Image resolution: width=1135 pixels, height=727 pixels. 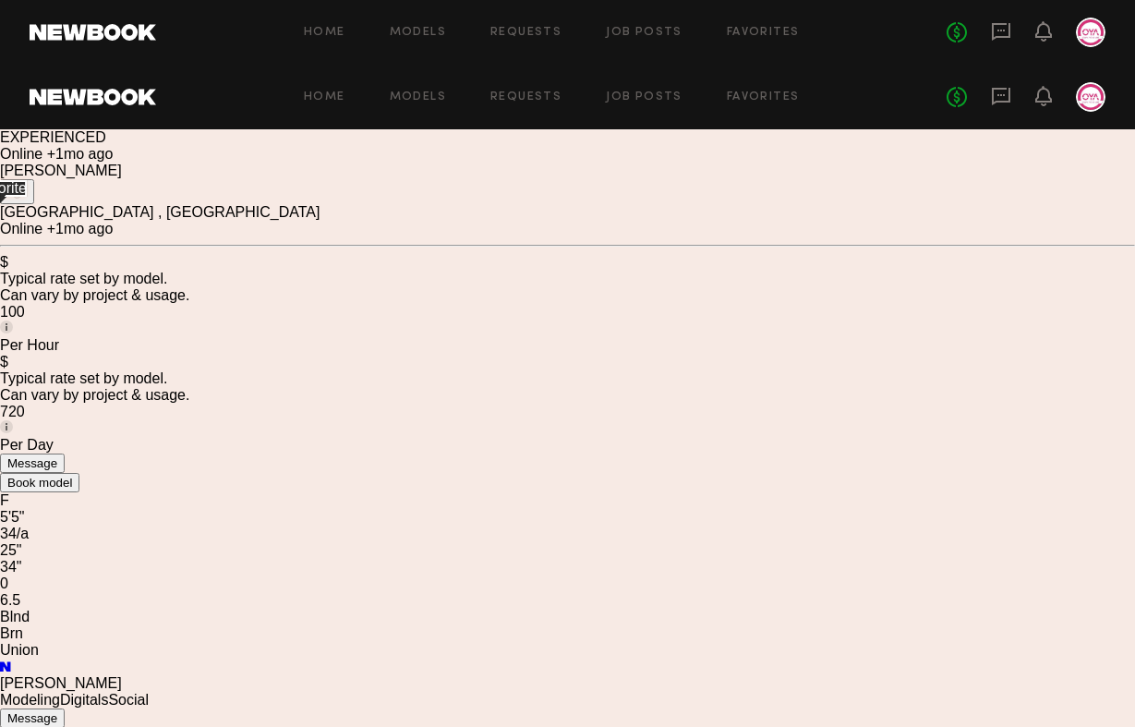 I want to click on a: Social, so click(x=128, y=699).